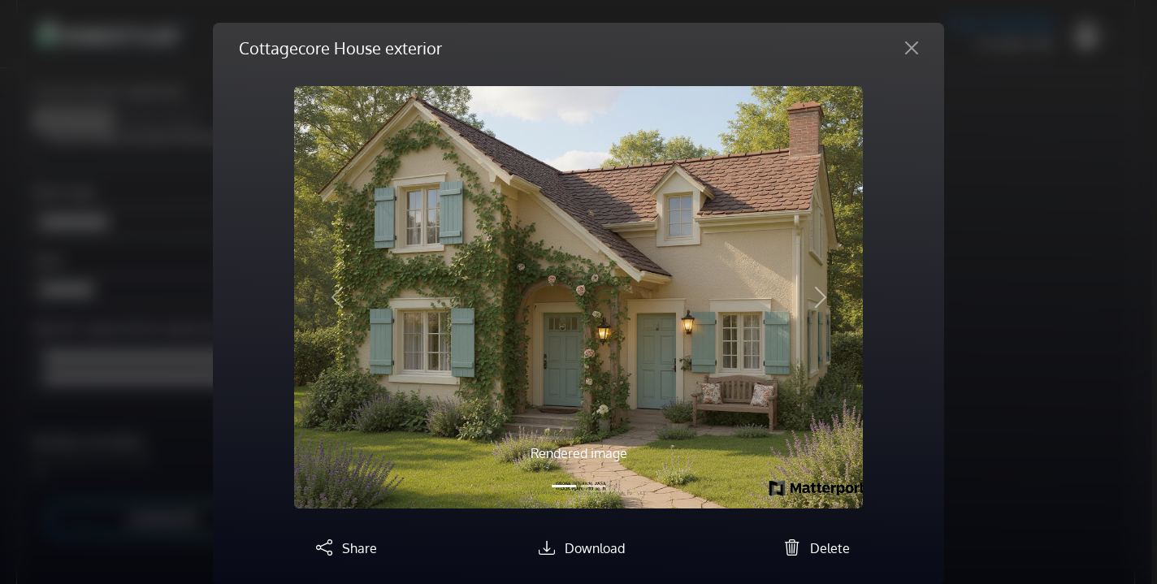 Image resolution: width=1157 pixels, height=584 pixels. Describe the element at coordinates (593, 486) in the screenshot. I see `button: Slide 2` at that location.